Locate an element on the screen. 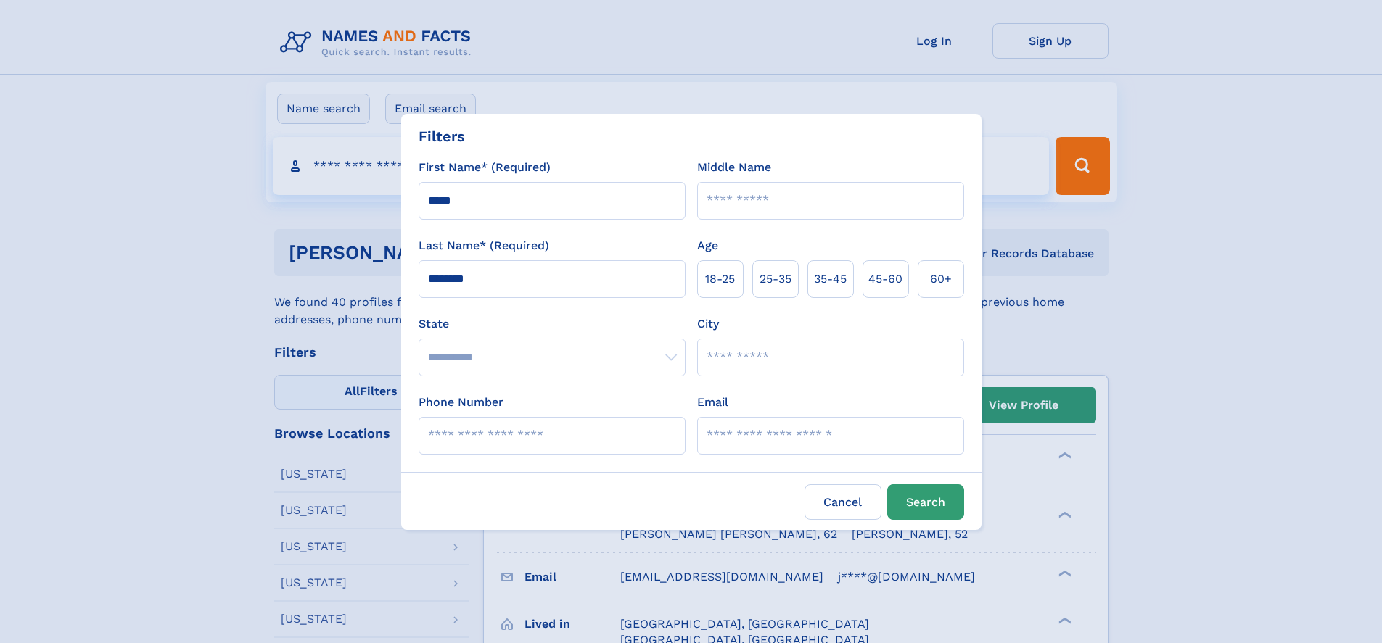 Image resolution: width=1382 pixels, height=643 pixels. label: City is located at coordinates (708, 324).